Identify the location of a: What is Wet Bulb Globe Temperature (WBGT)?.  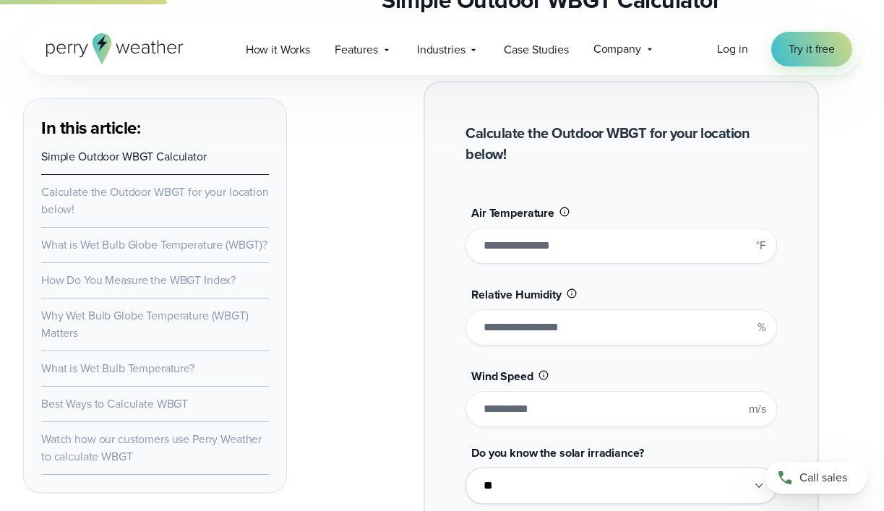
(154, 244).